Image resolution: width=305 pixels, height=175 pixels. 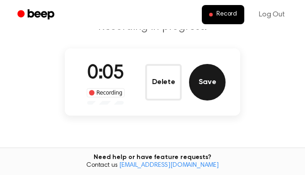 I want to click on span: Record, so click(x=227, y=15).